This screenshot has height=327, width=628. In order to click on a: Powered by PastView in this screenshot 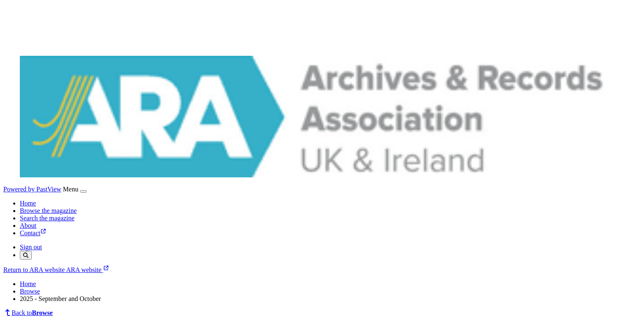, I will do `click(32, 189)`.